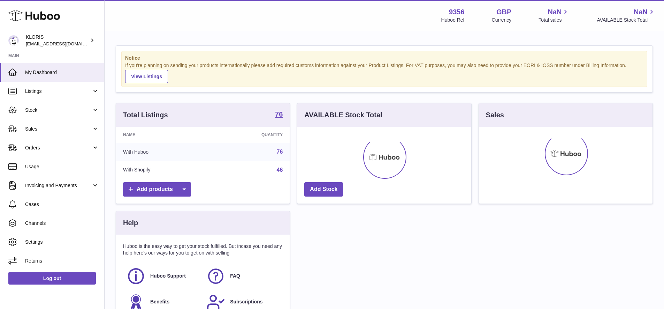 The height and width of the screenshot is (309, 664). What do you see at coordinates (502, 20) in the screenshot?
I see `div: Currency` at bounding box center [502, 20].